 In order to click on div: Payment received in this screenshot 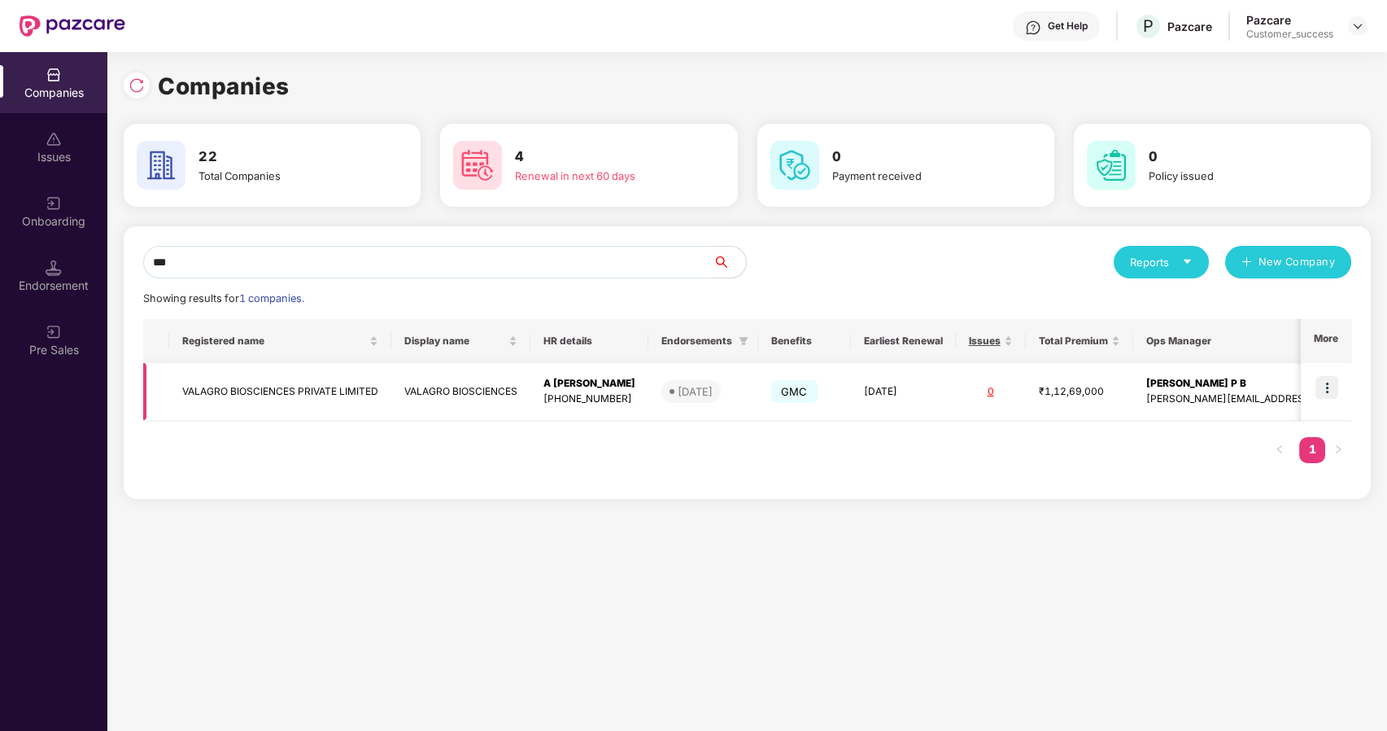, I will do `click(920, 176)`.